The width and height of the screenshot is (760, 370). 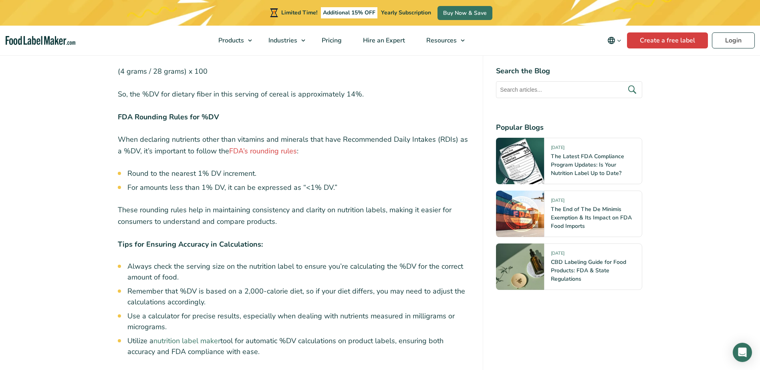 What do you see at coordinates (294, 71) in the screenshot?
I see `p: (4 grams / 28 grams) x 100` at bounding box center [294, 71].